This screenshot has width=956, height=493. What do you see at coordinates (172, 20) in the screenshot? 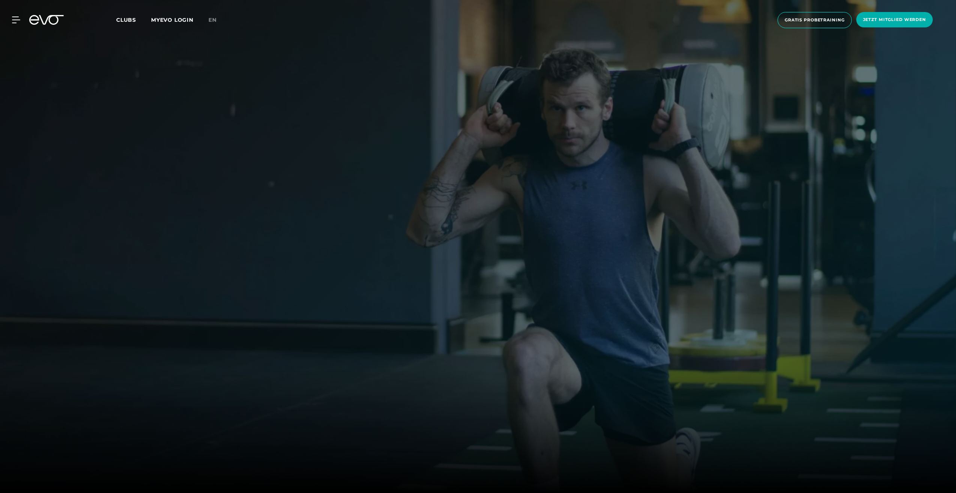
I see `a: MYEVO LOGIN` at bounding box center [172, 20].